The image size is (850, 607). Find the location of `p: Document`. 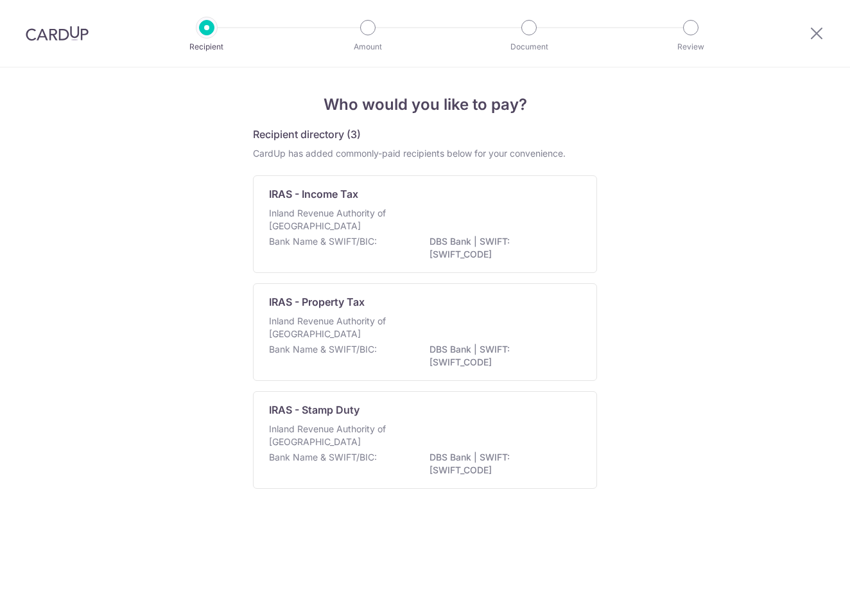

p: Document is located at coordinates (529, 47).